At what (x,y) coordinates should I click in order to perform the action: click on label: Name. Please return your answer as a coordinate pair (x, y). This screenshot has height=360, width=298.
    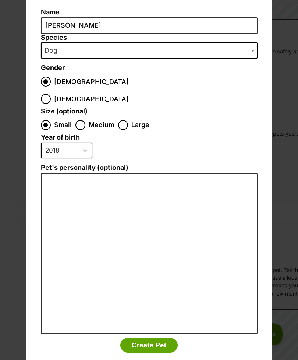
    Looking at the image, I should click on (149, 12).